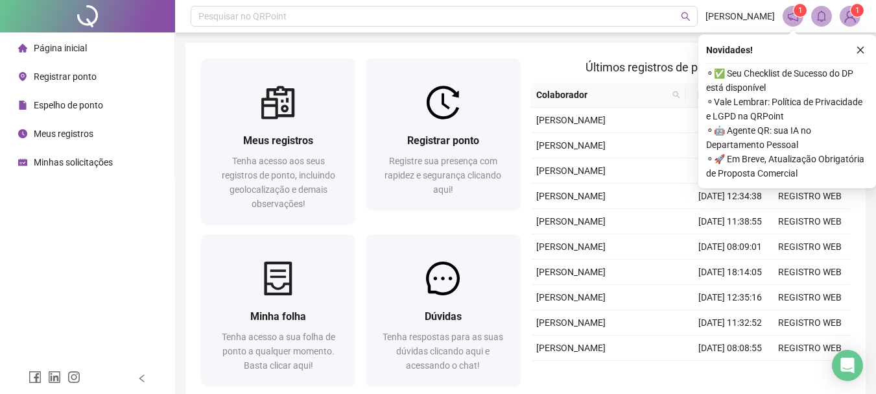 The width and height of the screenshot is (876, 394). What do you see at coordinates (278, 141) in the screenshot?
I see `a: Meus registrosTenha acesso aos seus registros de ponto, incluindo geolocalização e demais observa...` at bounding box center [278, 141].